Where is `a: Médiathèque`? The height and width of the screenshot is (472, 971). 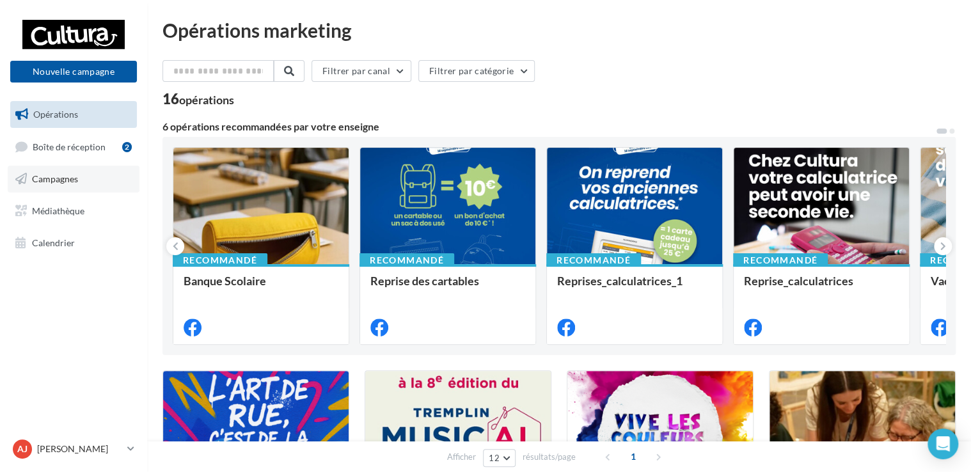 a: Médiathèque is located at coordinates (74, 211).